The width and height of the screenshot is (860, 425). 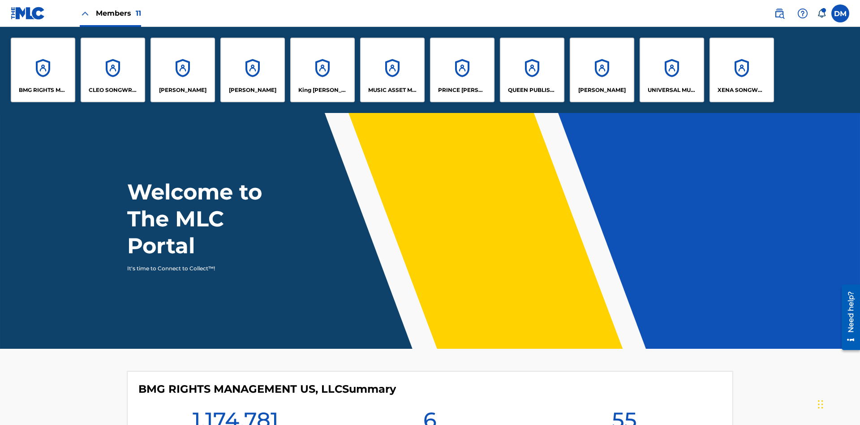 What do you see at coordinates (392, 90) in the screenshot?
I see `p: MUSIC ASSET MANAGEMENT (MAM)` at bounding box center [392, 90].